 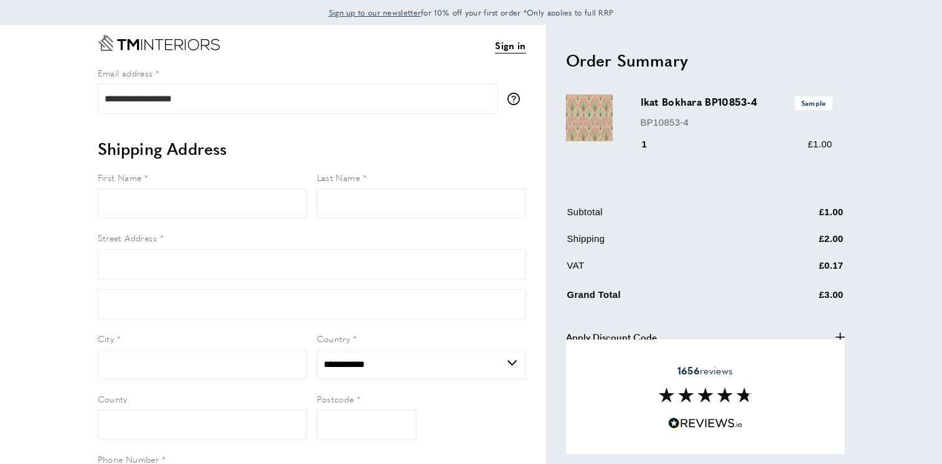 What do you see at coordinates (801, 217) in the screenshot?
I see `td: £1.00` at bounding box center [801, 217].